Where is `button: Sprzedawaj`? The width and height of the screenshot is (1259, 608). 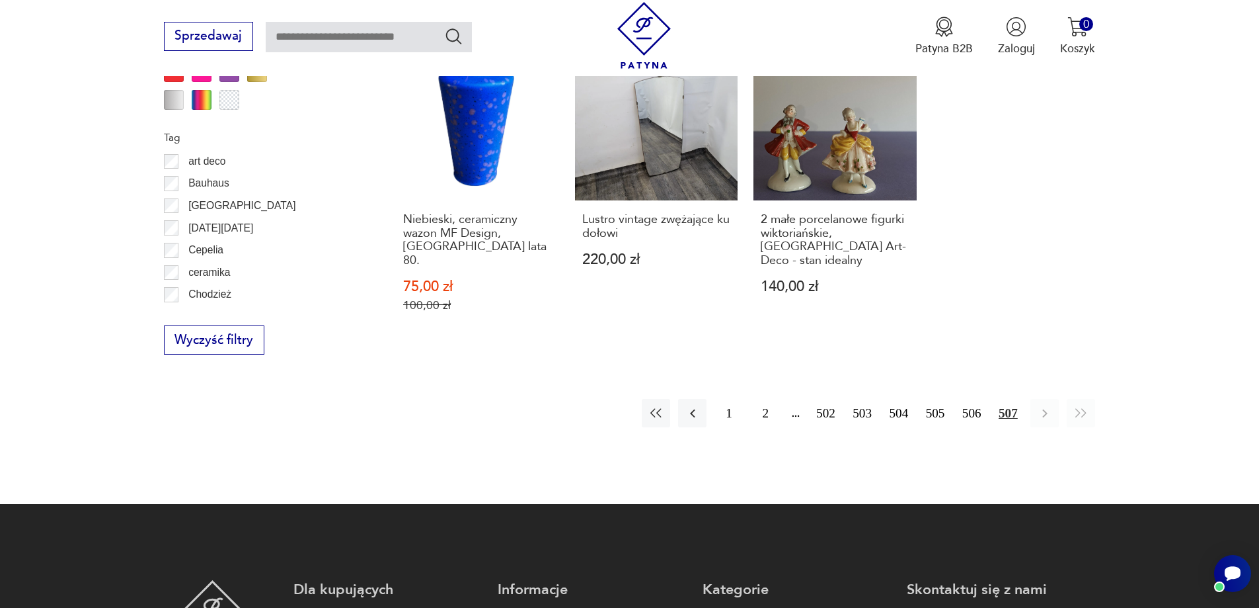 button: Sprzedawaj is located at coordinates (208, 36).